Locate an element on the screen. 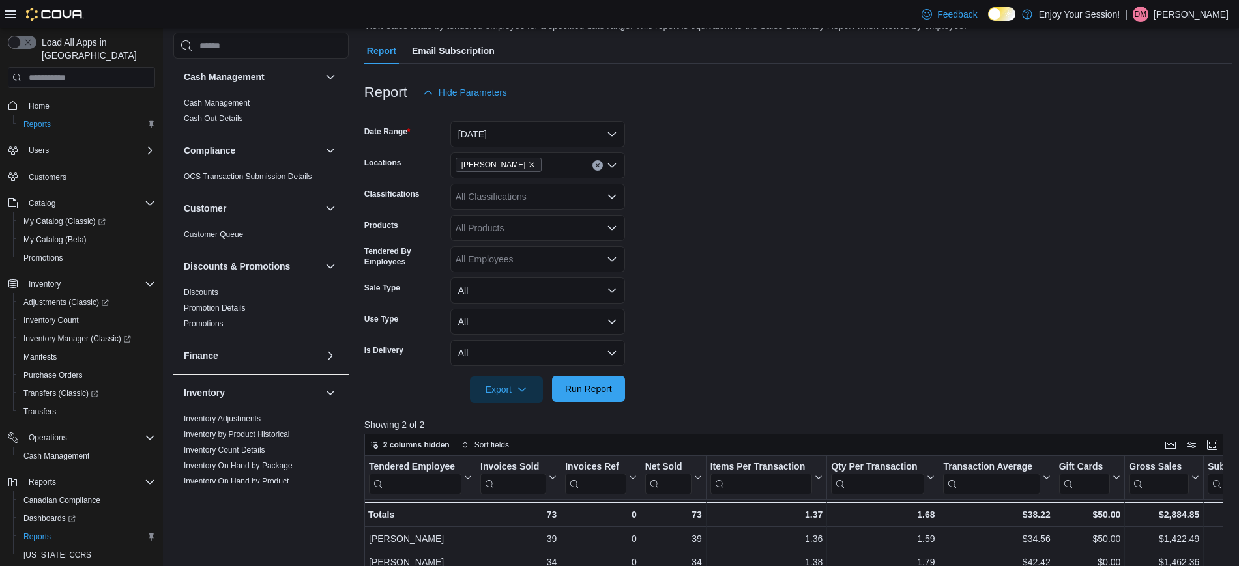 This screenshot has height=566, width=1239. button: Display options is located at coordinates (1192, 445).